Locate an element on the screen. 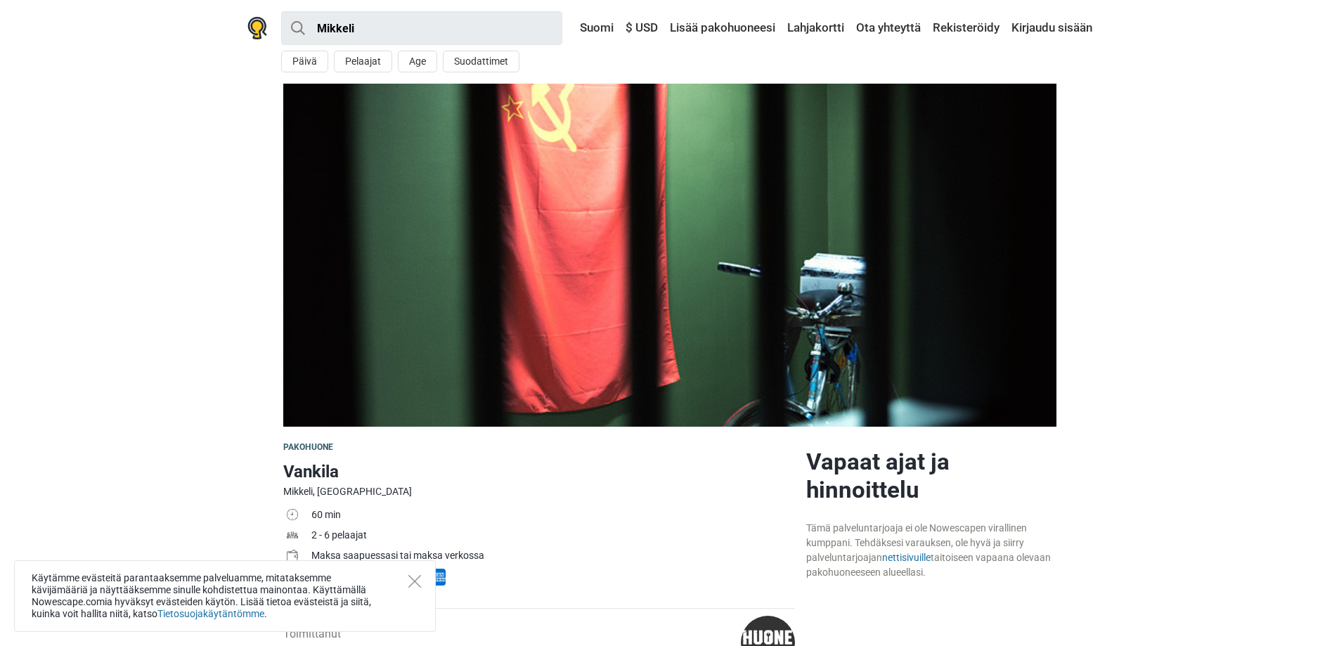 The height and width of the screenshot is (646, 1339). a: Ota yhteyttä is located at coordinates (889, 28).